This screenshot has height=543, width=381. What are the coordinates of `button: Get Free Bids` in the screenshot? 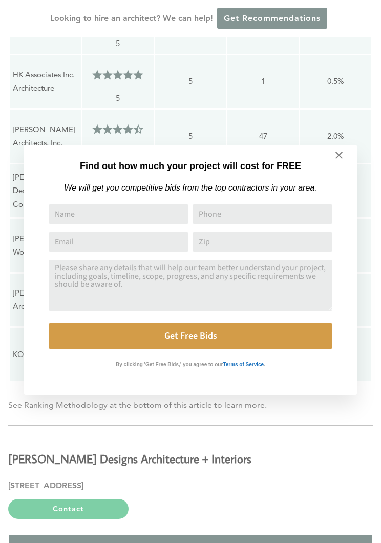 It's located at (191, 336).